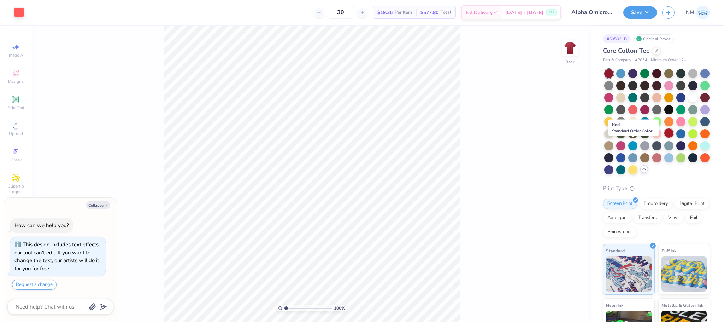 The height and width of the screenshot is (322, 724). What do you see at coordinates (617, 39) in the screenshot?
I see `div: # 505021B` at bounding box center [617, 39].